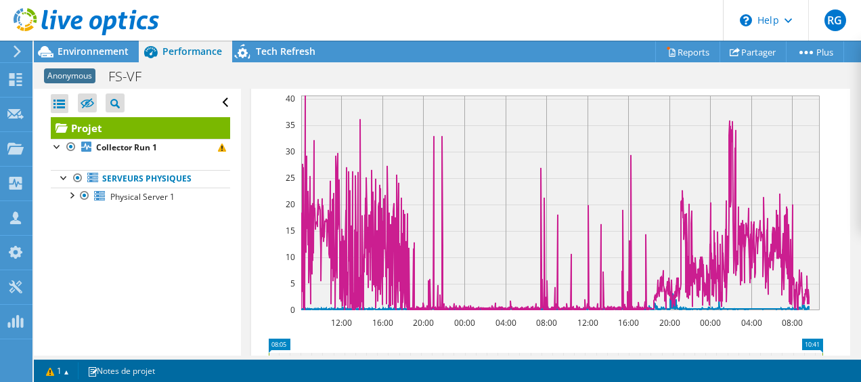 Image resolution: width=861 pixels, height=382 pixels. What do you see at coordinates (290, 256) in the screenshot?
I see `text: 10` at bounding box center [290, 256].